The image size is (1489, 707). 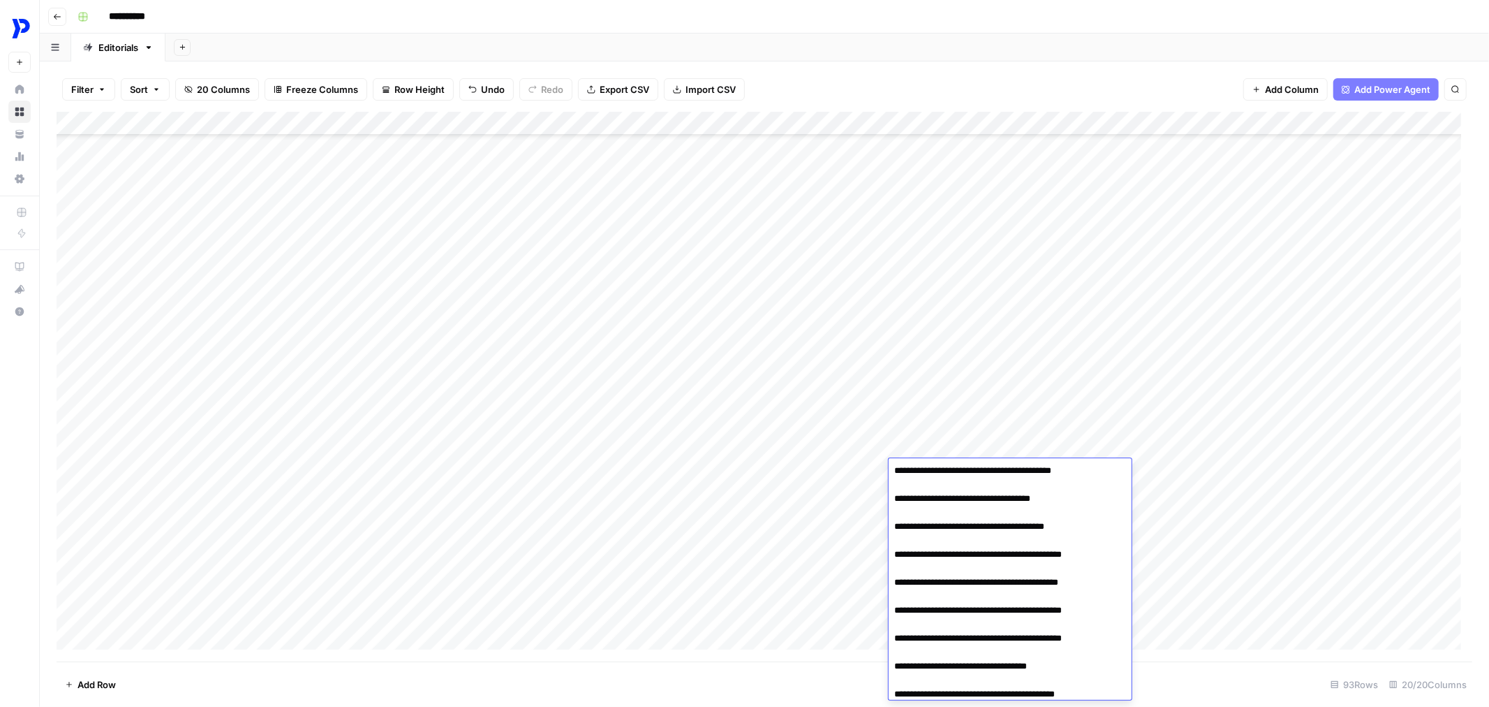 I want to click on span: Export CSV, so click(x=624, y=89).